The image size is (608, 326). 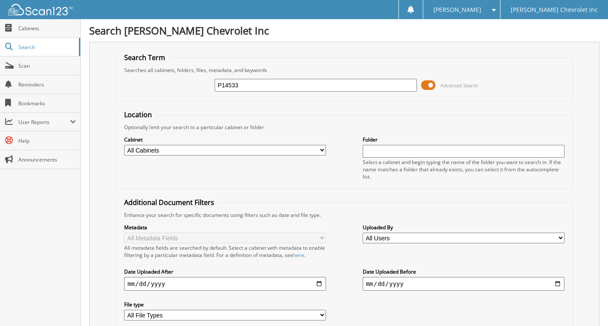 I want to click on div: Searches all cabinets, folders, files, metadata, and keywords, so click(x=344, y=70).